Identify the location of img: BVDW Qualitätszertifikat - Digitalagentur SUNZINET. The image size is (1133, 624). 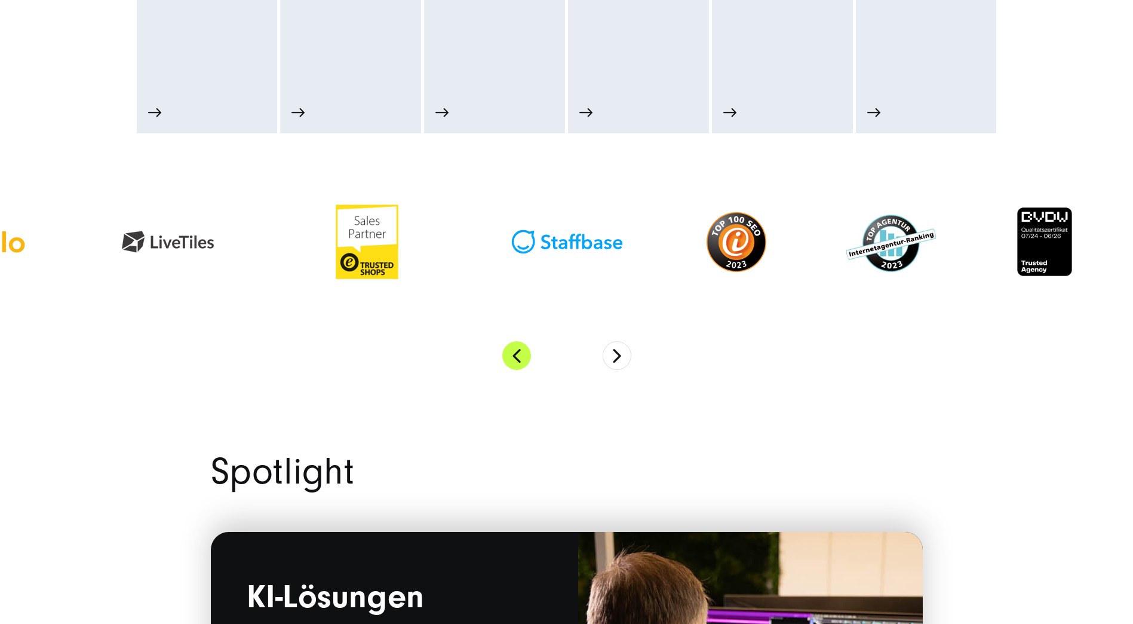
(1045, 241).